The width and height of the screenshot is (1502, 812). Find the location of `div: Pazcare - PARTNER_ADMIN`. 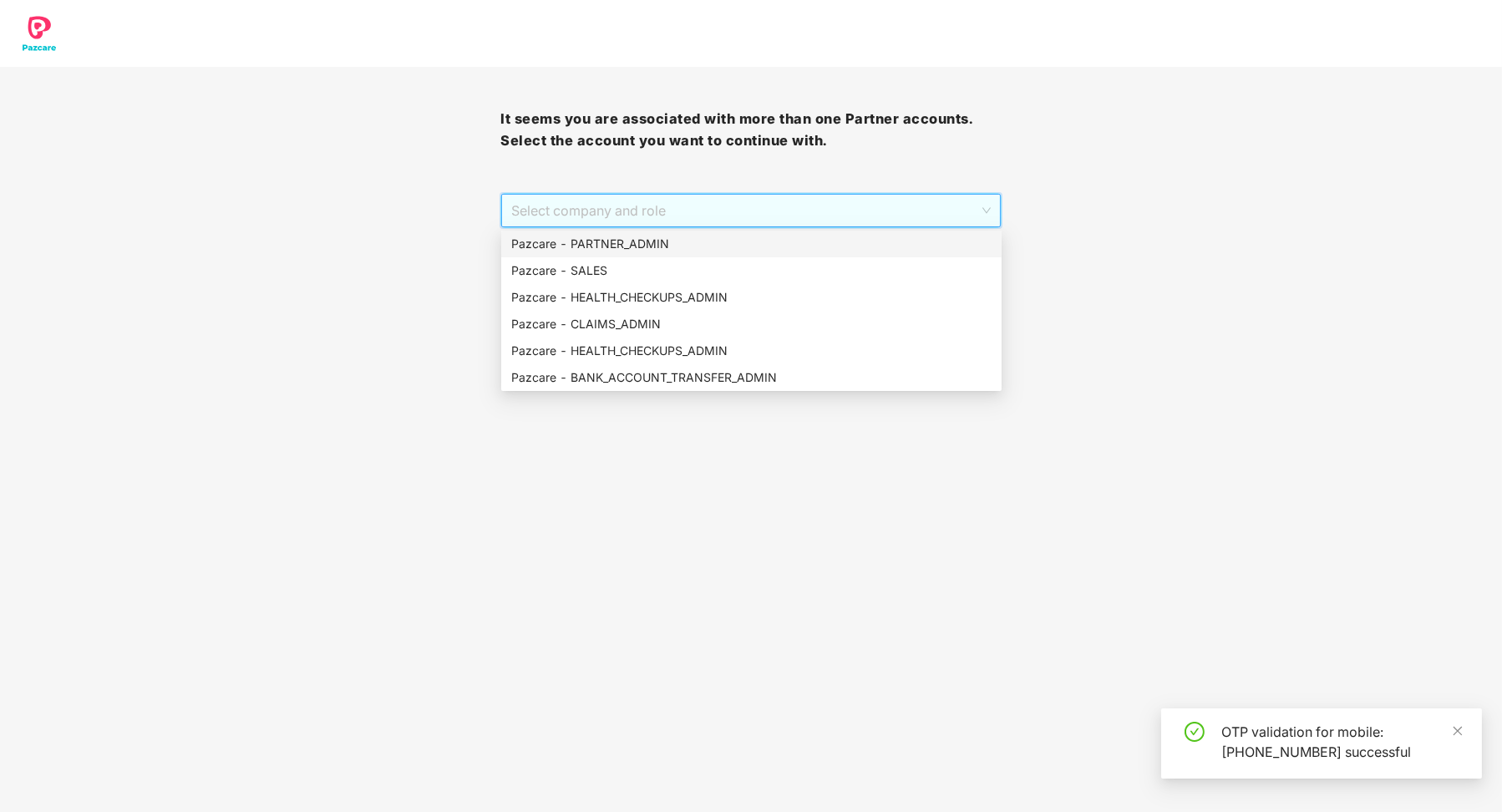

div: Pazcare - PARTNER_ADMIN is located at coordinates (751, 244).